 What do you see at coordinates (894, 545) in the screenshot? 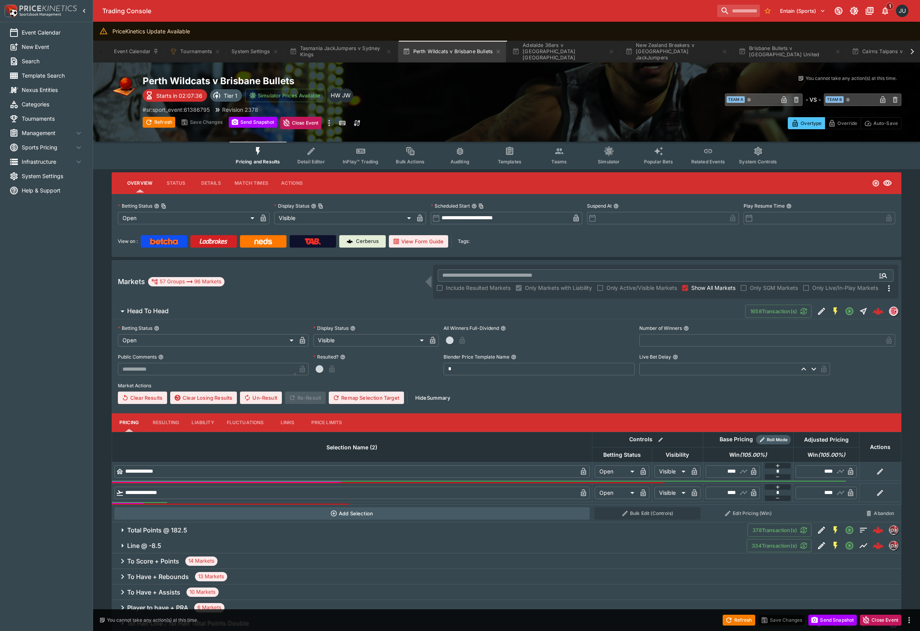
I see `div: pricekinetics` at bounding box center [894, 545].